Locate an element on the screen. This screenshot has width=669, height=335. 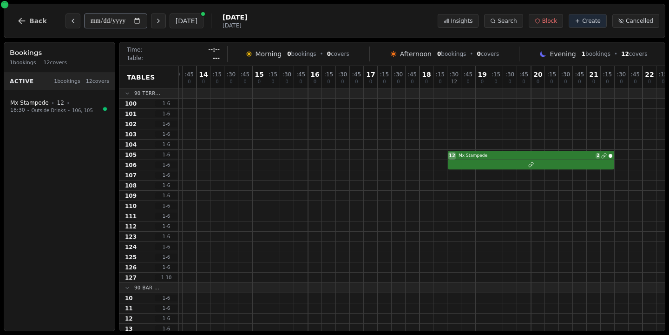
button: Previous day is located at coordinates (73, 21).